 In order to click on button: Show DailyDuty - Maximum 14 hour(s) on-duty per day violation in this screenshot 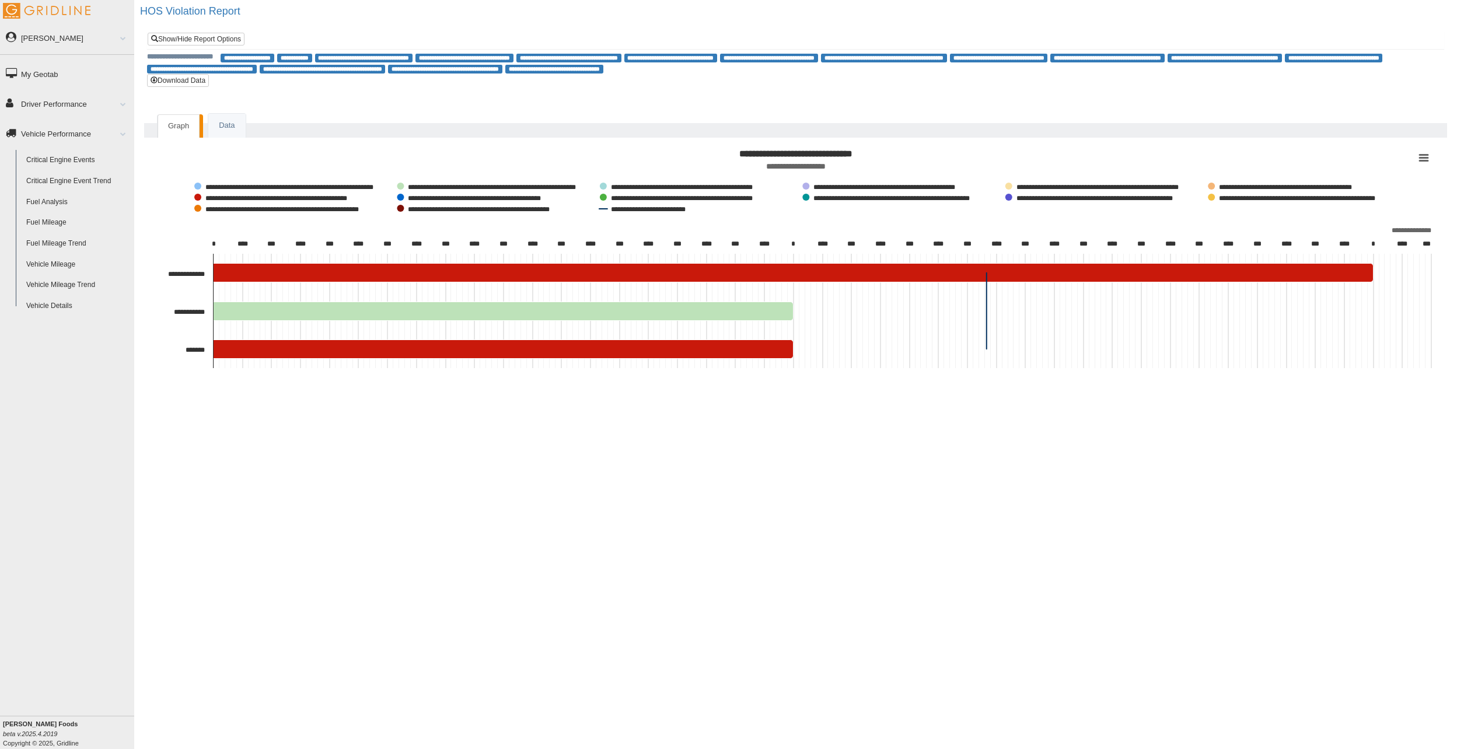, I will do `click(1100, 187)`.